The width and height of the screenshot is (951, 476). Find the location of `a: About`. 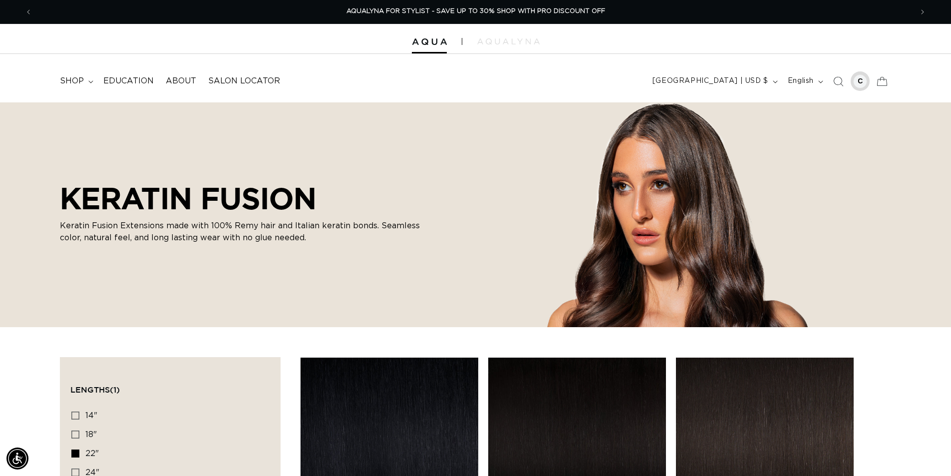

a: About is located at coordinates (181, 81).